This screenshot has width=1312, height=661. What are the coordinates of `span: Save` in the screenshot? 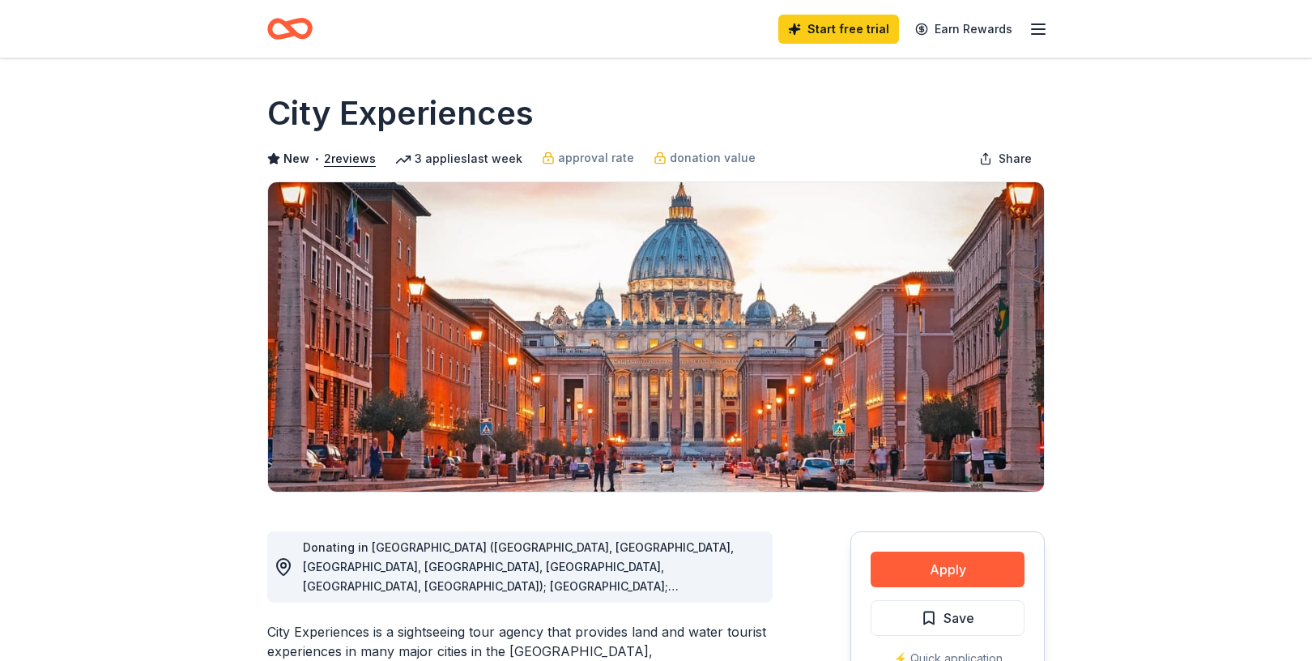 It's located at (959, 618).